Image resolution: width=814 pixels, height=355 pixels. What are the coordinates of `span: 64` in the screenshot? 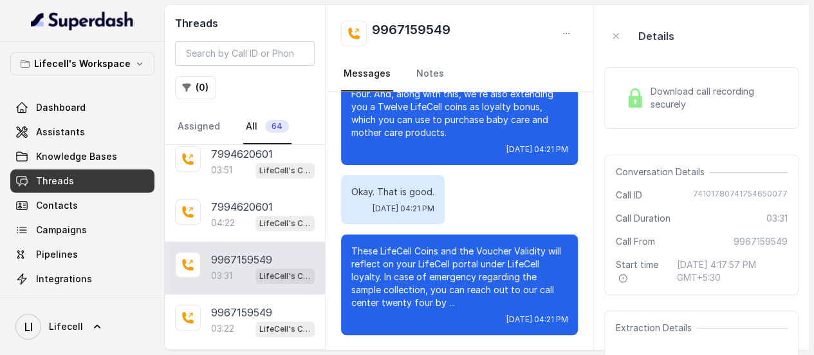 It's located at (277, 126).